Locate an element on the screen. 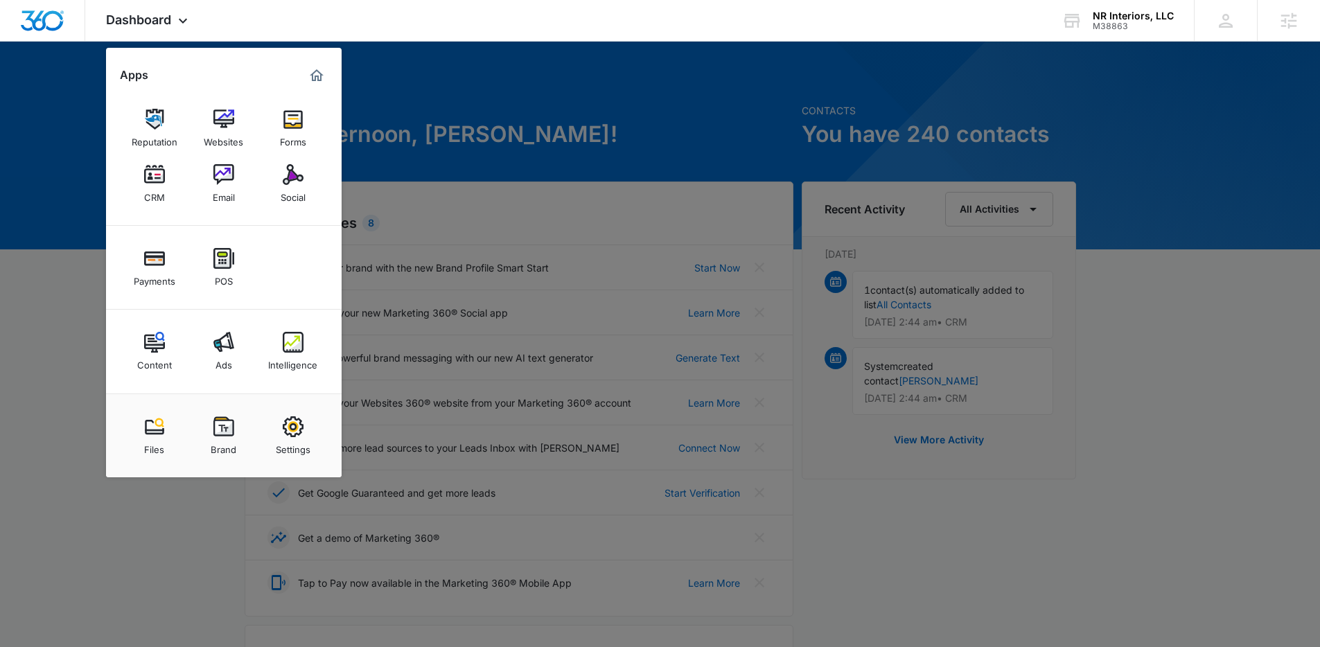  a: Forms is located at coordinates (293, 128).